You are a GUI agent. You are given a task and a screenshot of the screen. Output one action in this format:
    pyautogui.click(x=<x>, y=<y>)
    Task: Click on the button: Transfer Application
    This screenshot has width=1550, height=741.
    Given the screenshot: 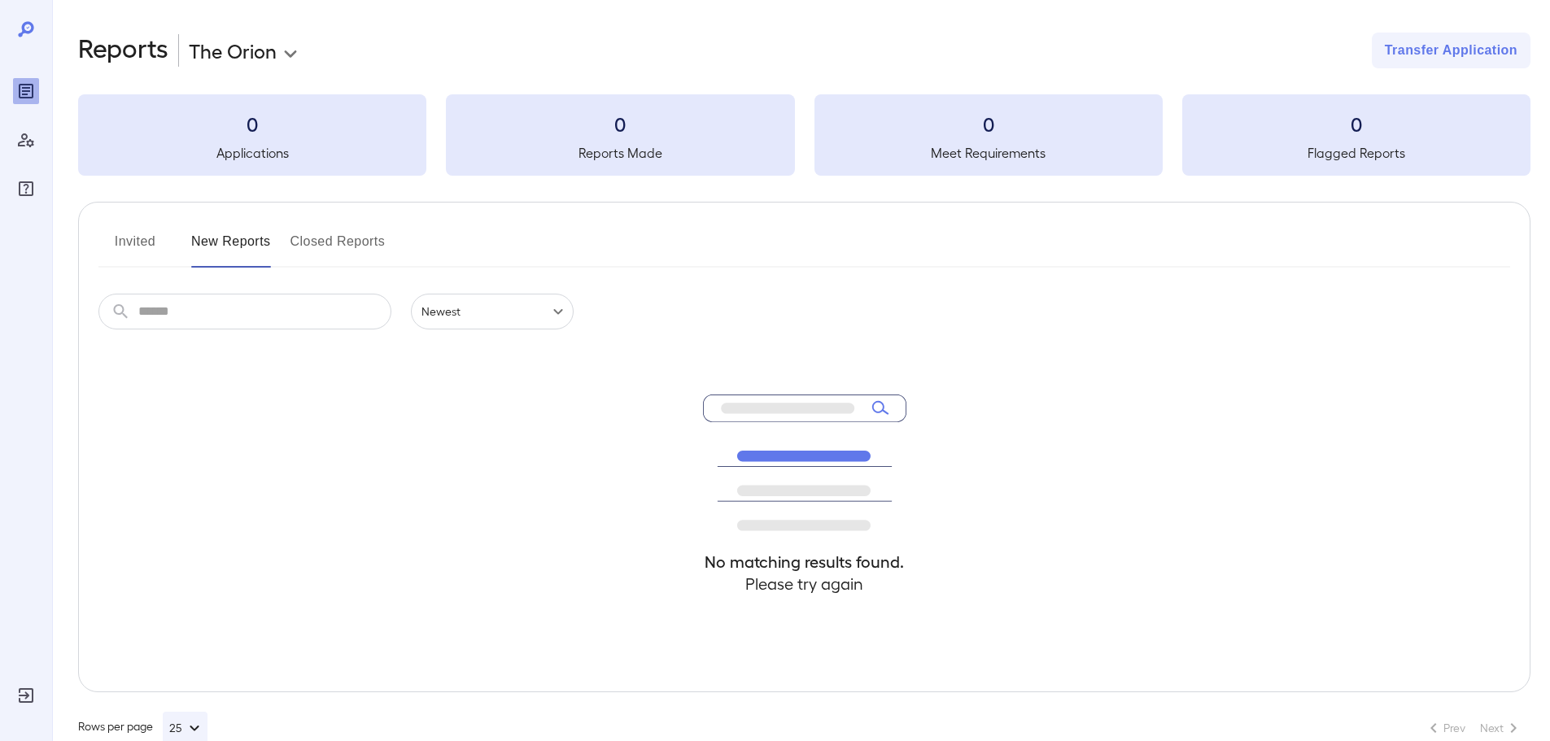 What is the action you would take?
    pyautogui.click(x=1451, y=50)
    